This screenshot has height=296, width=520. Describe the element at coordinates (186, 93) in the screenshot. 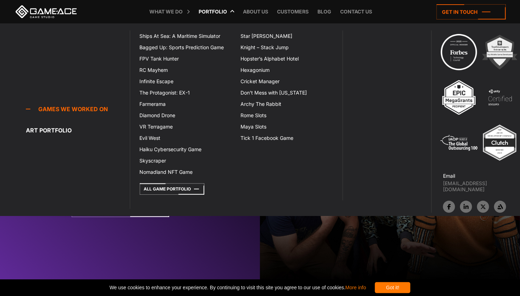

I see `a: The Protagonist: EX-1` at that location.